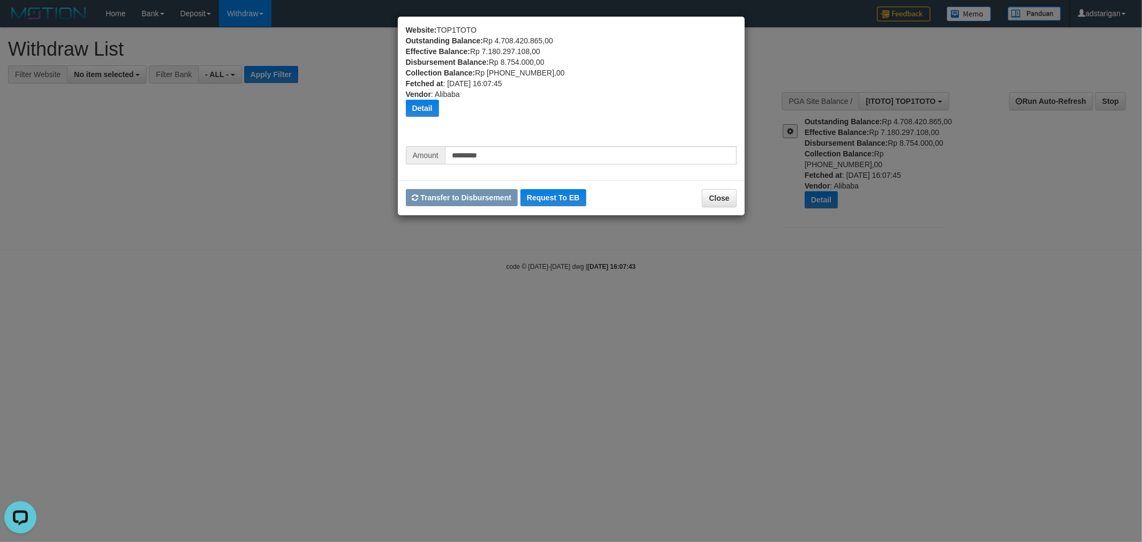 Image resolution: width=1142 pixels, height=542 pixels. What do you see at coordinates (445, 41) in the screenshot?
I see `b: Outstanding Balance:` at bounding box center [445, 41].